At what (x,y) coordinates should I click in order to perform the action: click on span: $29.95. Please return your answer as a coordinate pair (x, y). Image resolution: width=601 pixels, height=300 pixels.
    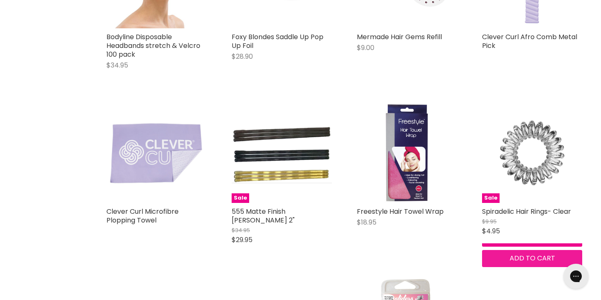
    Looking at the image, I should click on (242, 240).